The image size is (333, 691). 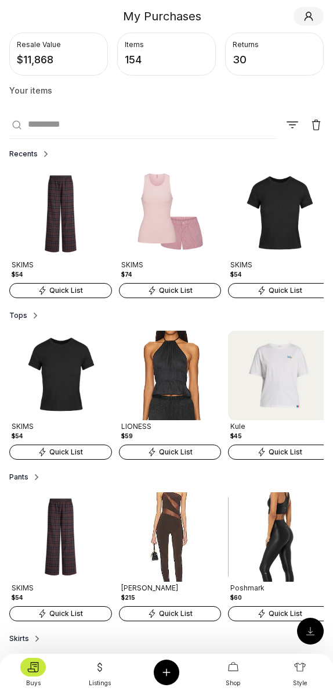 I want to click on div: $215, so click(x=128, y=597).